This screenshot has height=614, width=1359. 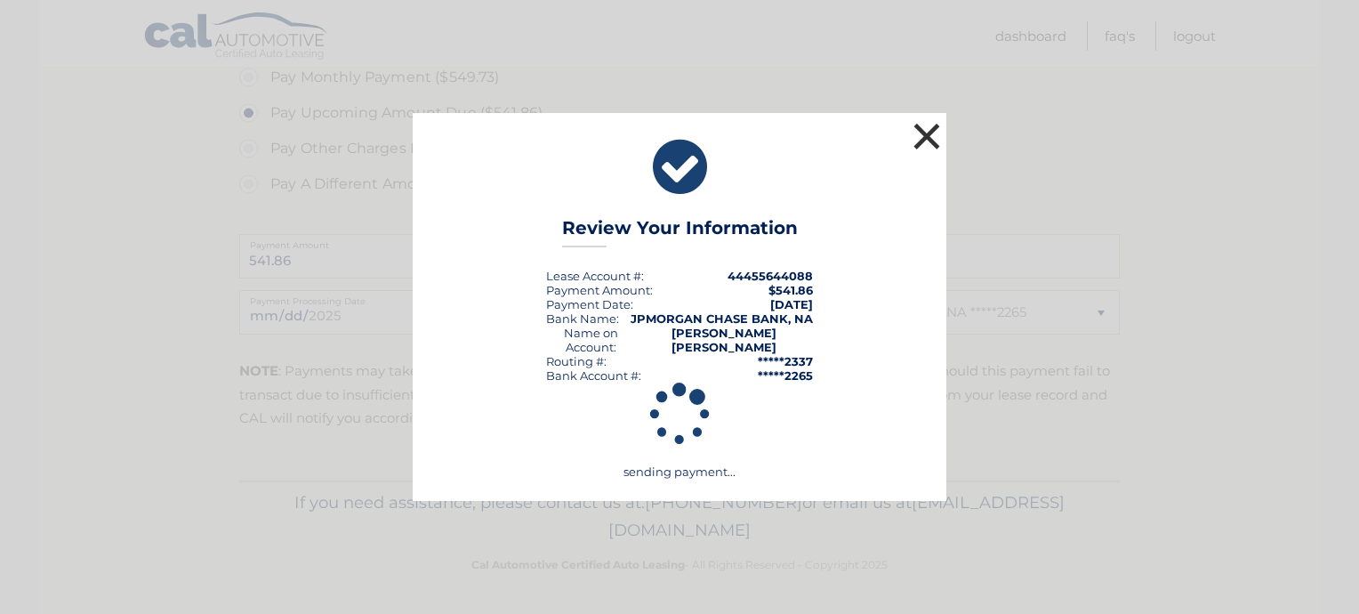 What do you see at coordinates (593, 375) in the screenshot?
I see `div: Bank Account #:` at bounding box center [593, 375].